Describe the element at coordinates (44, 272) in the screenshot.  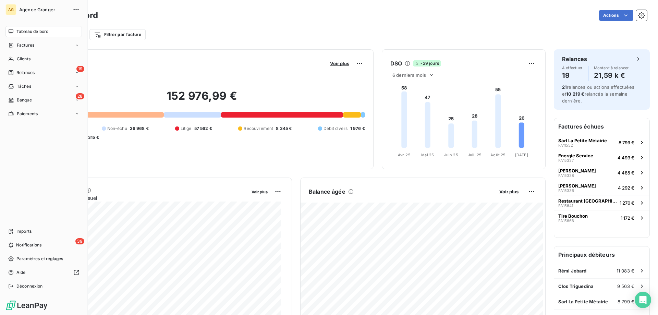
I see `a: Aide` at that location.